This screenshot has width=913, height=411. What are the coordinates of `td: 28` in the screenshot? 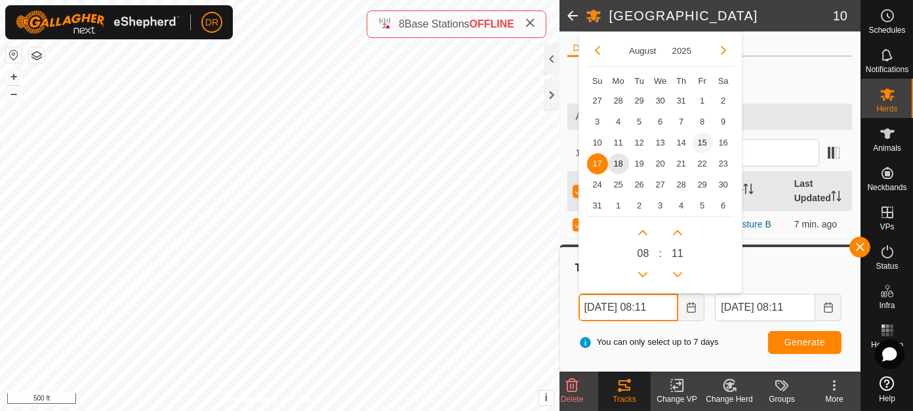 It's located at (681, 185).